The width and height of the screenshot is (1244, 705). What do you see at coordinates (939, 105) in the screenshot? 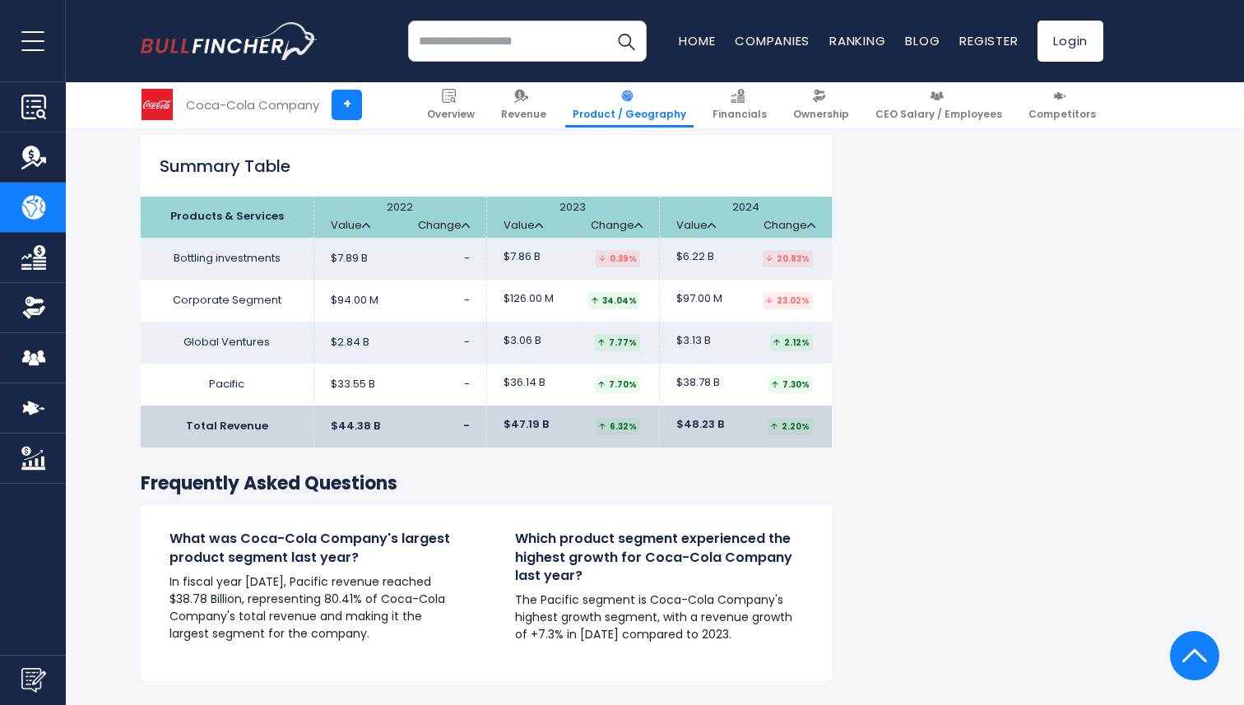
I see `a: CEO Salary / Employees` at bounding box center [939, 105].